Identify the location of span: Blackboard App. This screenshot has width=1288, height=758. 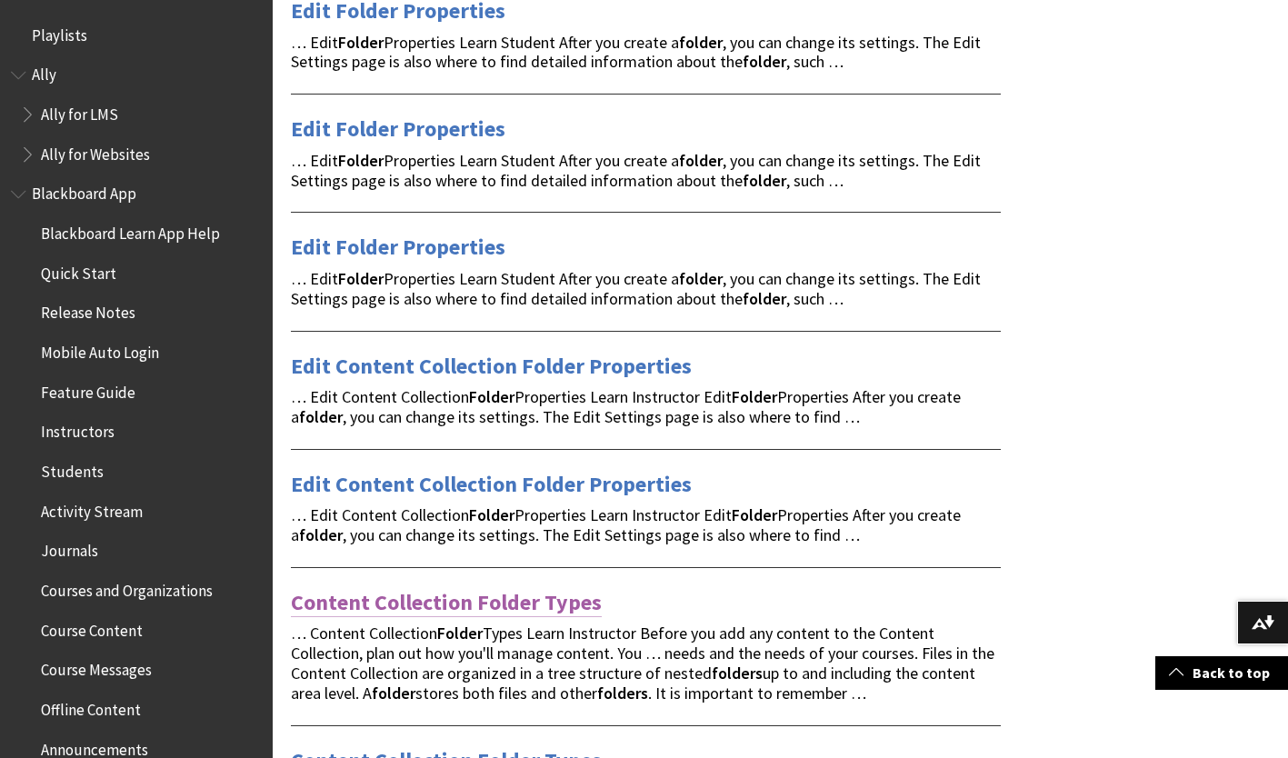
(84, 191).